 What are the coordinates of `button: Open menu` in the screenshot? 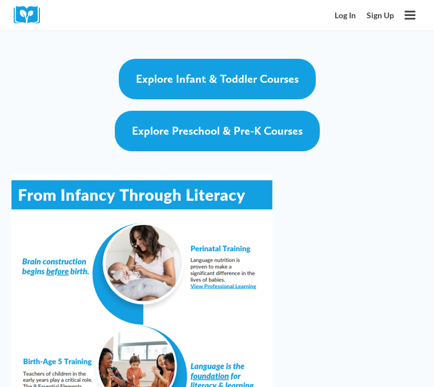 It's located at (410, 15).